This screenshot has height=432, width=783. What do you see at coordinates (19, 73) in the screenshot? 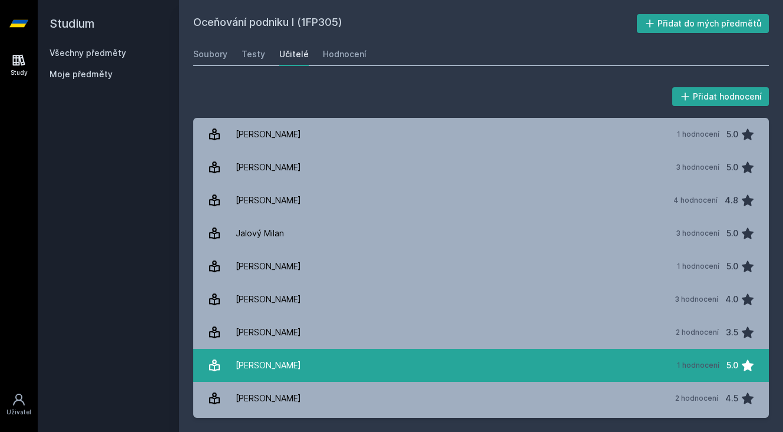
I see `div: Study` at bounding box center [19, 73].